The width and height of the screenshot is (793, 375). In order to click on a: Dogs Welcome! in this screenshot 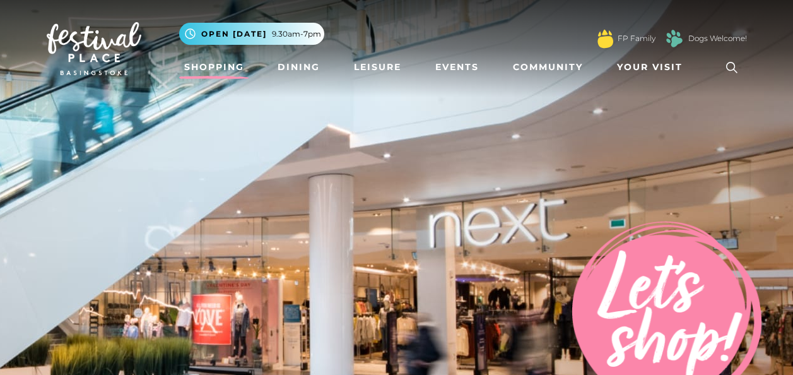, I will do `click(717, 38)`.